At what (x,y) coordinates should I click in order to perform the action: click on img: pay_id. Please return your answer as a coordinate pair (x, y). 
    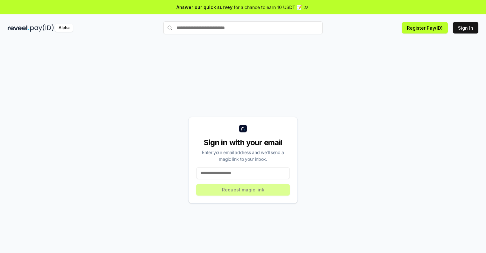
    Looking at the image, I should click on (42, 28).